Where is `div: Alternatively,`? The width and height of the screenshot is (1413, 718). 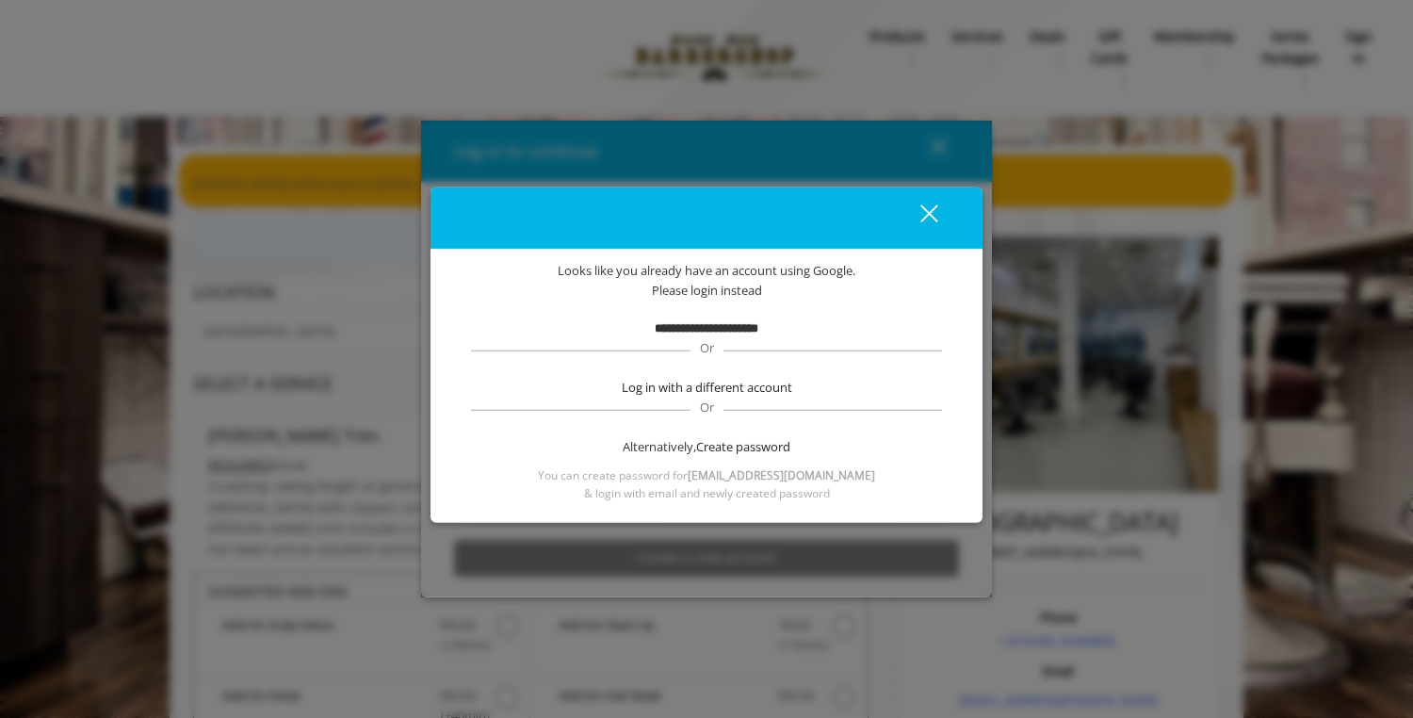
div: Alternatively, is located at coordinates (707, 447).